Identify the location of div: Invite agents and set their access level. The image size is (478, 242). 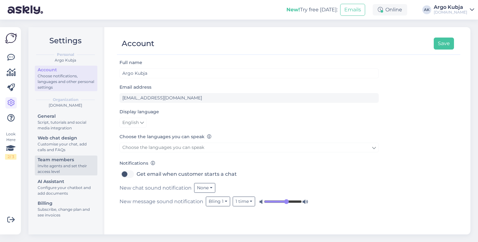
(66, 169).